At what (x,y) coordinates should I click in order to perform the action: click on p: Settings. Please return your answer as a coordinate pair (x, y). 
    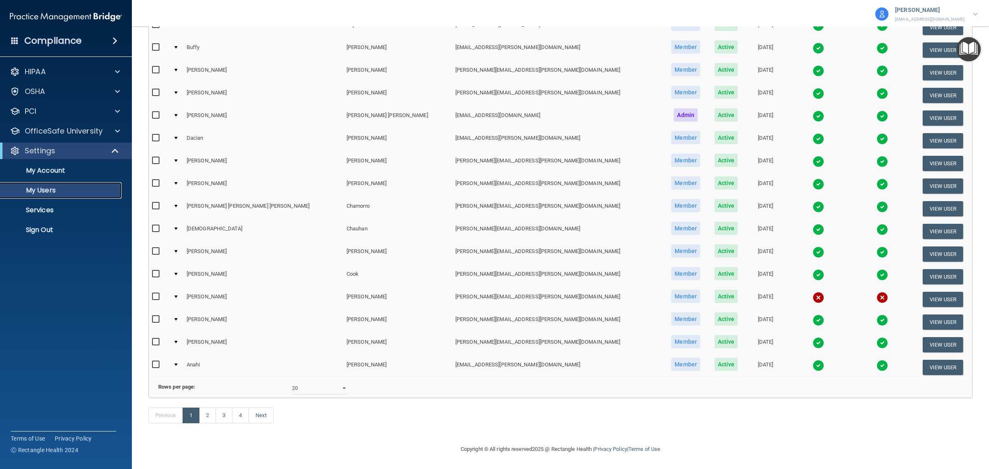
    Looking at the image, I should click on (40, 151).